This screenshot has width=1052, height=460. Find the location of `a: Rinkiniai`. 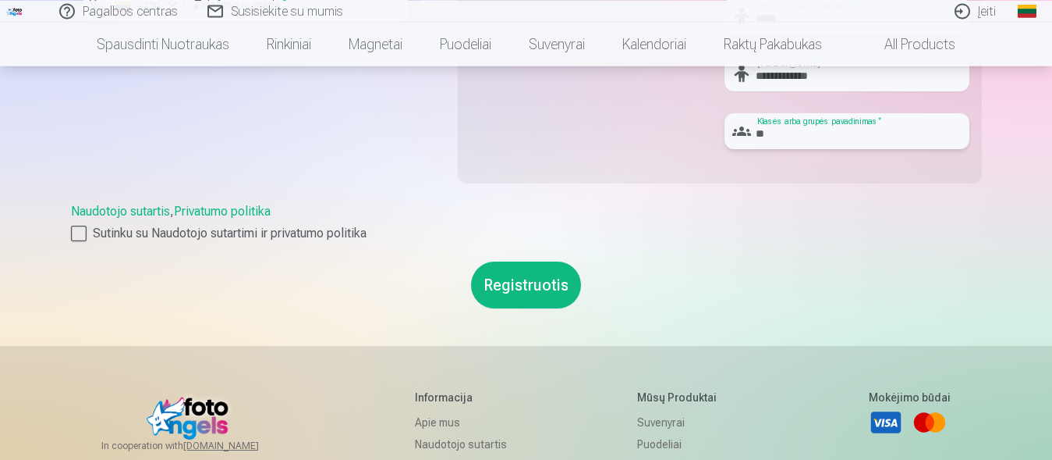

a: Rinkiniai is located at coordinates (289, 44).